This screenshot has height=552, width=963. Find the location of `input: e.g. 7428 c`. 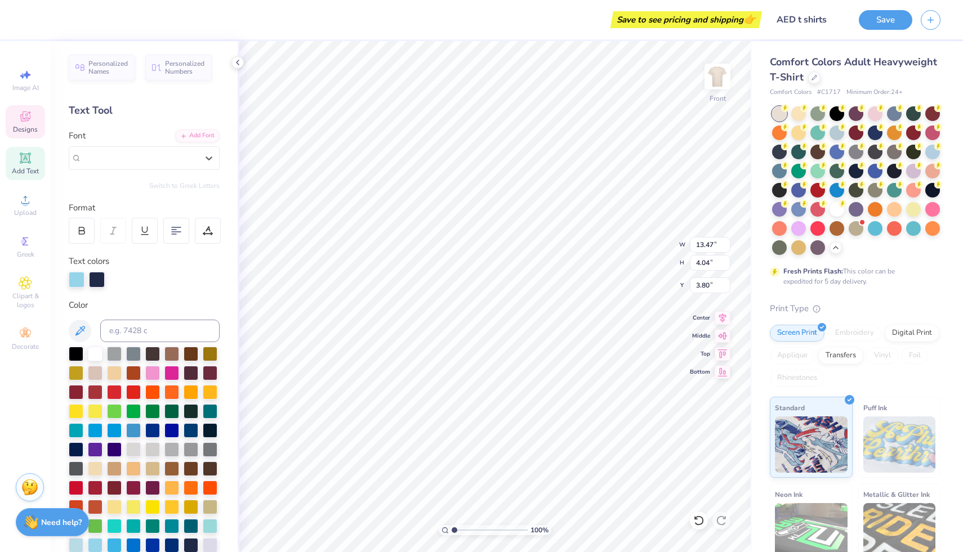

input: e.g. 7428 c is located at coordinates (160, 331).